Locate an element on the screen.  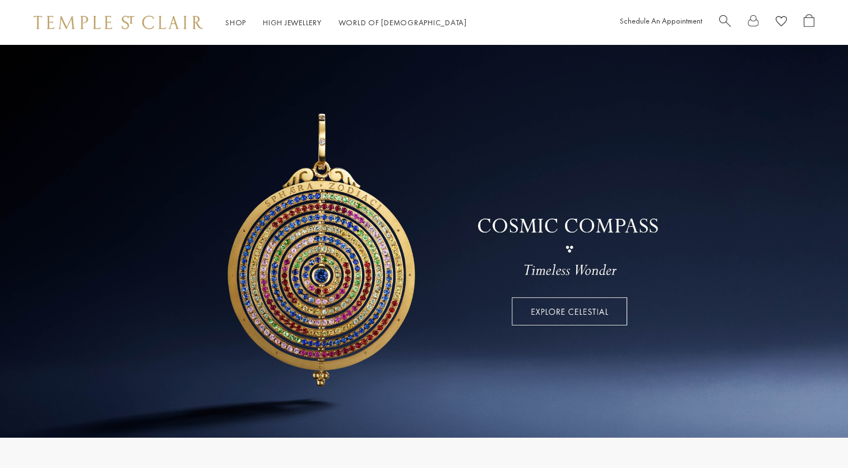
a: View Wishlist is located at coordinates (782, 22).